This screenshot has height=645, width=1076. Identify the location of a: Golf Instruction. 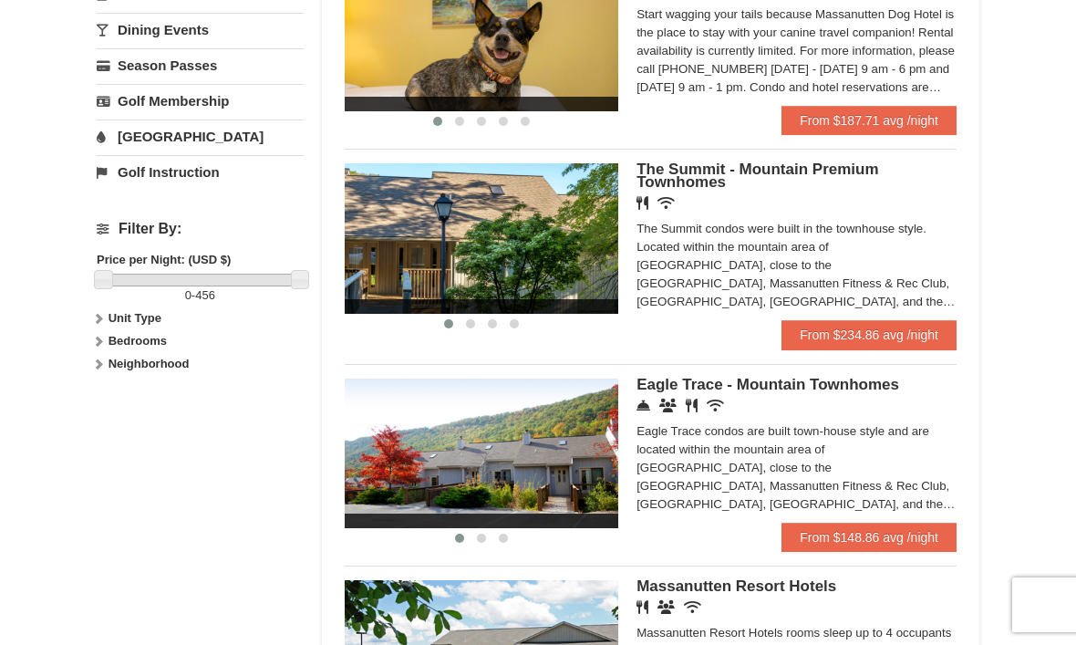
(200, 171).